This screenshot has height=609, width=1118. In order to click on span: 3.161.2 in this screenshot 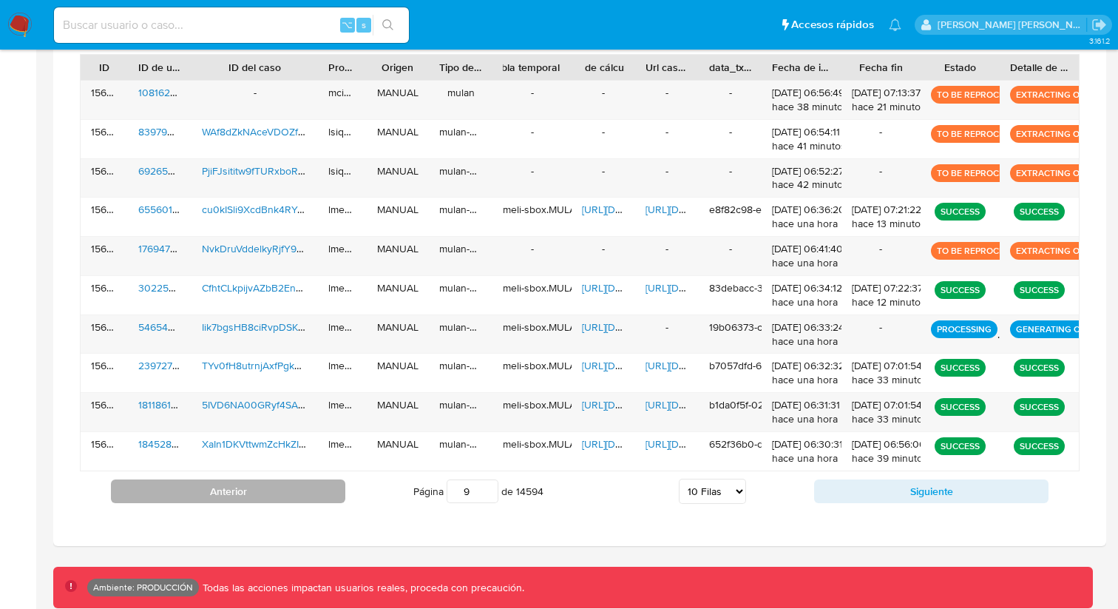, I will do `click(1100, 41)`.